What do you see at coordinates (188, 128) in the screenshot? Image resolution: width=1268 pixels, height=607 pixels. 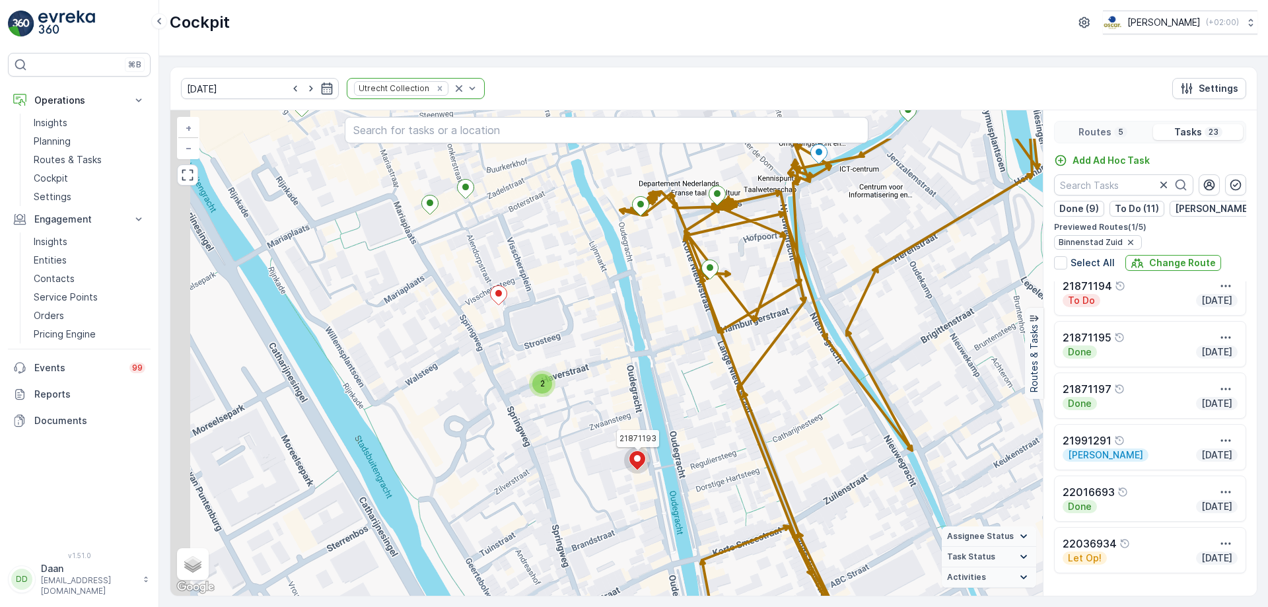 I see `a: Zoom In` at bounding box center [188, 128].